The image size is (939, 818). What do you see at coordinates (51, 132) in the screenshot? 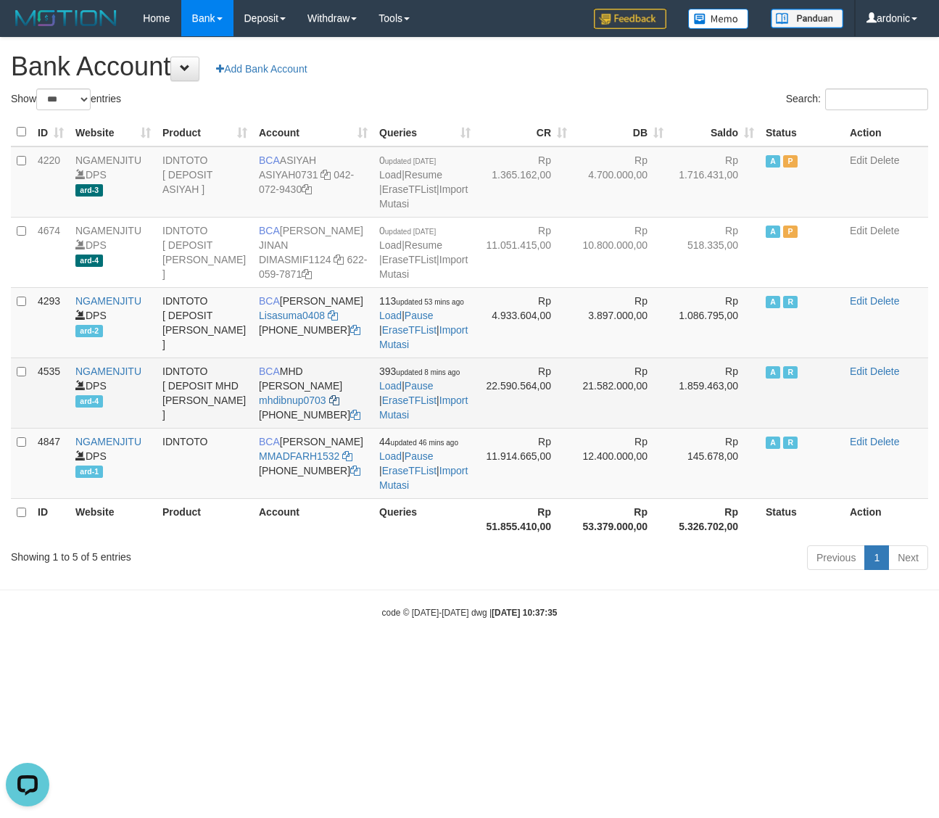
I see `th: ID: activate to sort column ascending` at bounding box center [51, 132].